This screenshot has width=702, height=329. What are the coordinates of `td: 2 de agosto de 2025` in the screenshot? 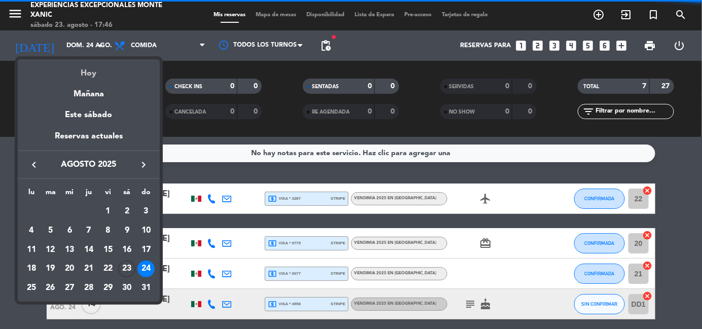 It's located at (127, 212).